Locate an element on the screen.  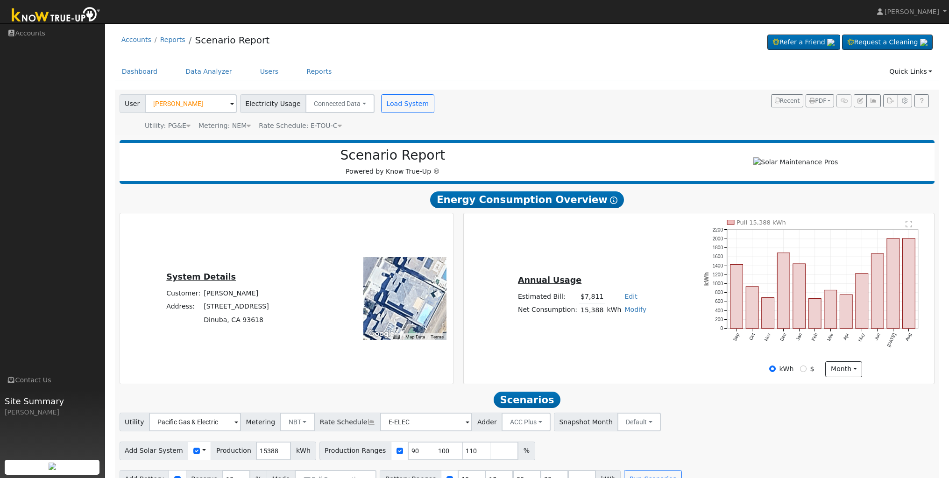
text: 0 is located at coordinates (722, 328).